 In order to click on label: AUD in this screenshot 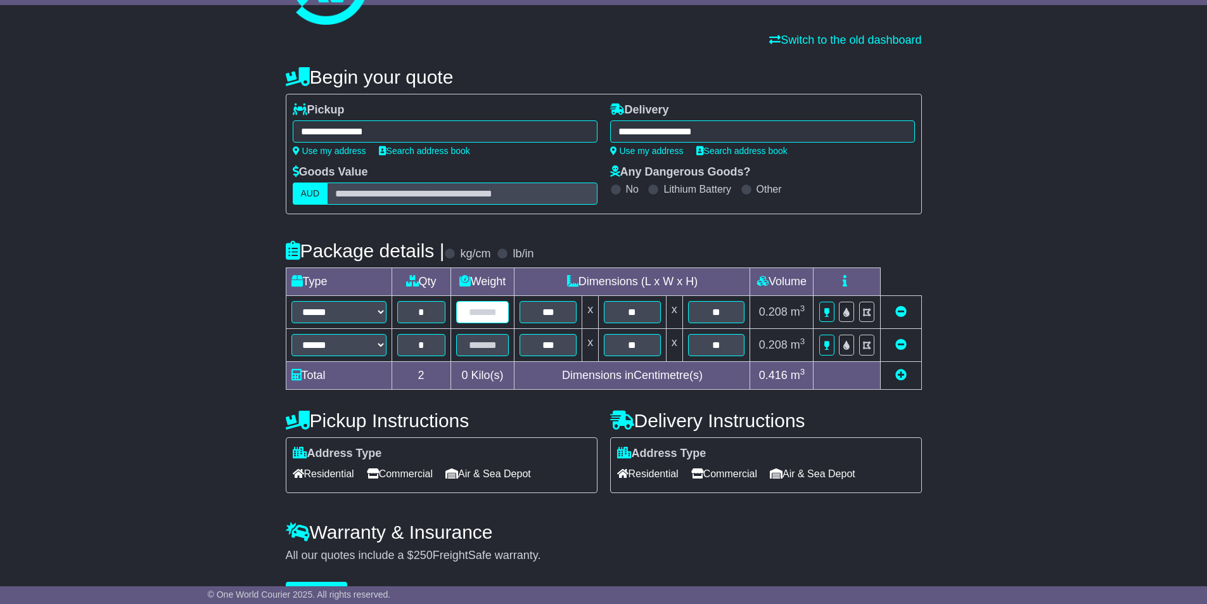, I will do `click(311, 193)`.